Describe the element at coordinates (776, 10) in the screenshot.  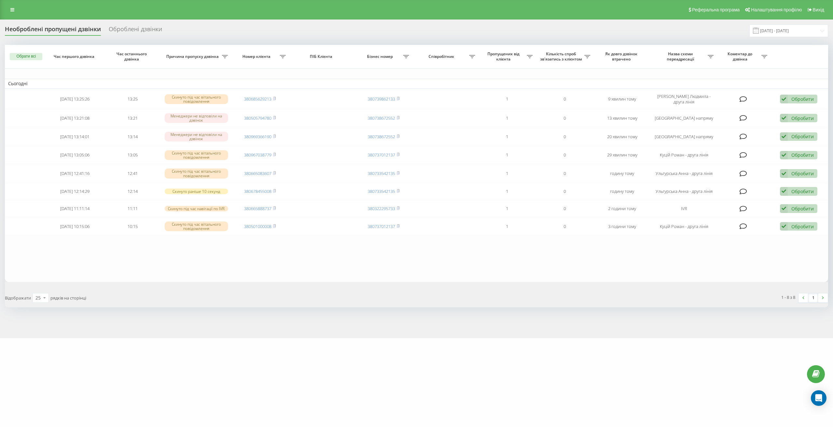
I see `span: Налаштування профілю` at that location.